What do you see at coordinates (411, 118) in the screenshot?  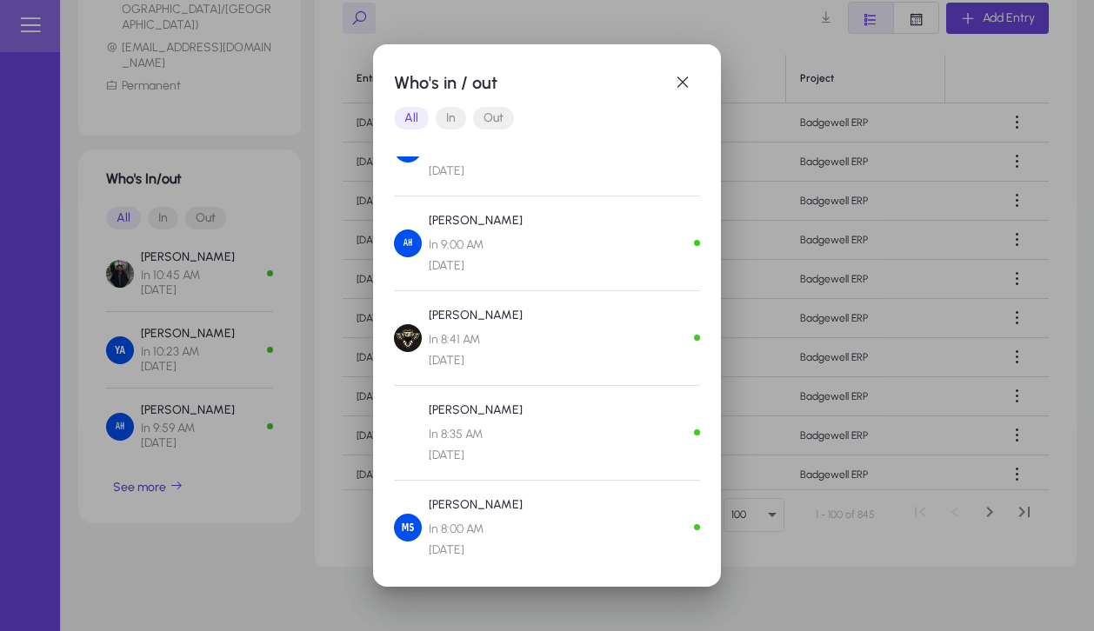 I see `span: All` at bounding box center [411, 118].